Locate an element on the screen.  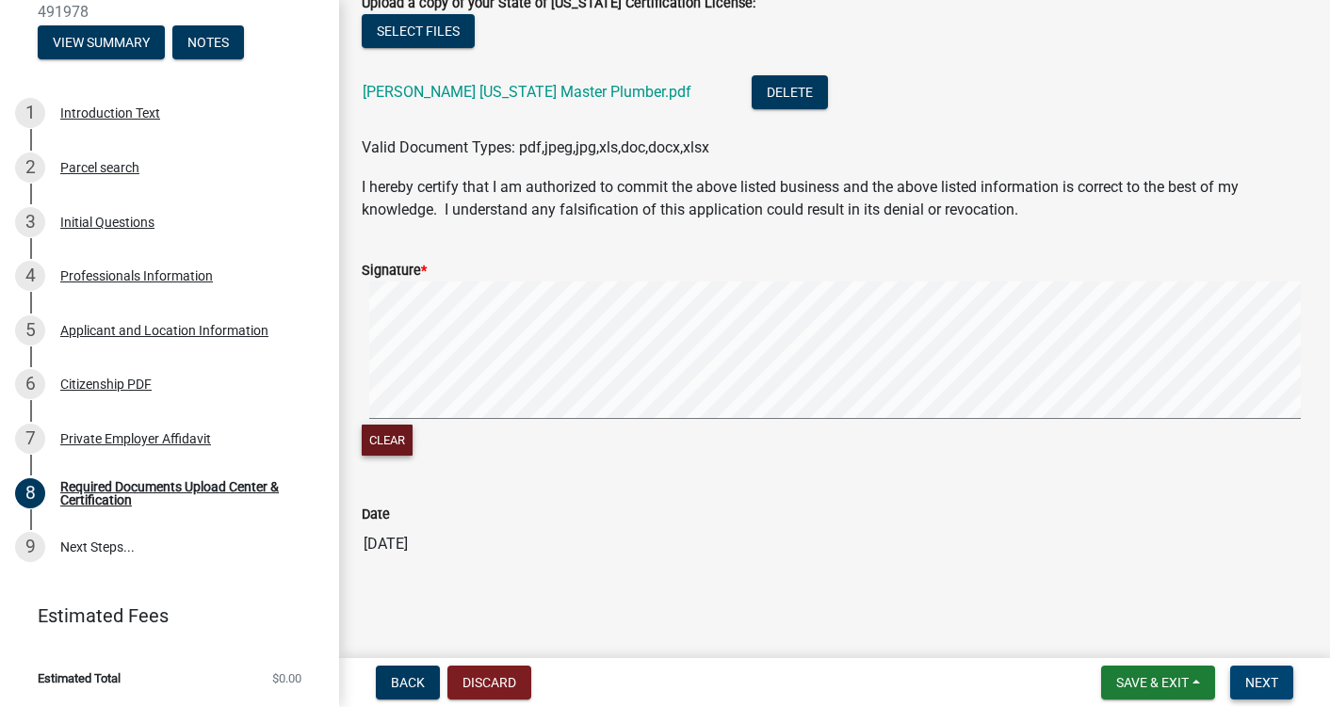
div: Private Employer Affidavit is located at coordinates (136, 439).